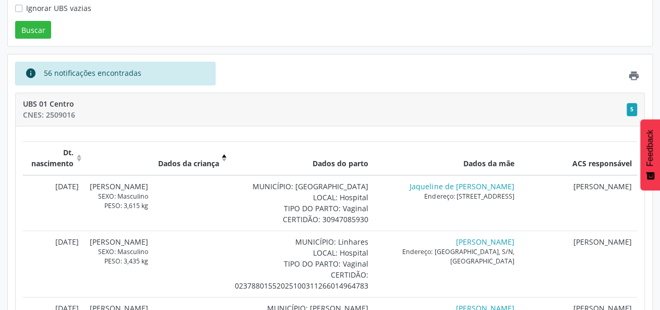  Describe the element at coordinates (650, 155) in the screenshot. I see `button: Feedback - Mostrar pesquisa` at that location.